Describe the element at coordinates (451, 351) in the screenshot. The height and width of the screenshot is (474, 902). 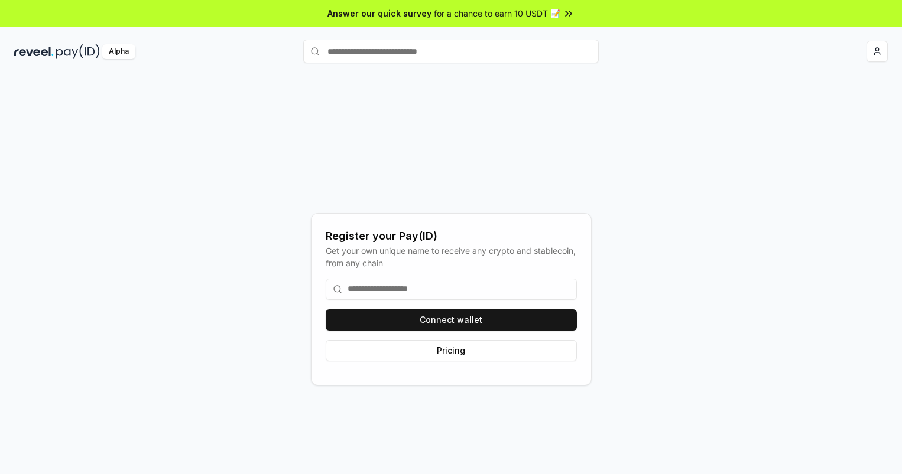
I see `button: Pricing` at that location.